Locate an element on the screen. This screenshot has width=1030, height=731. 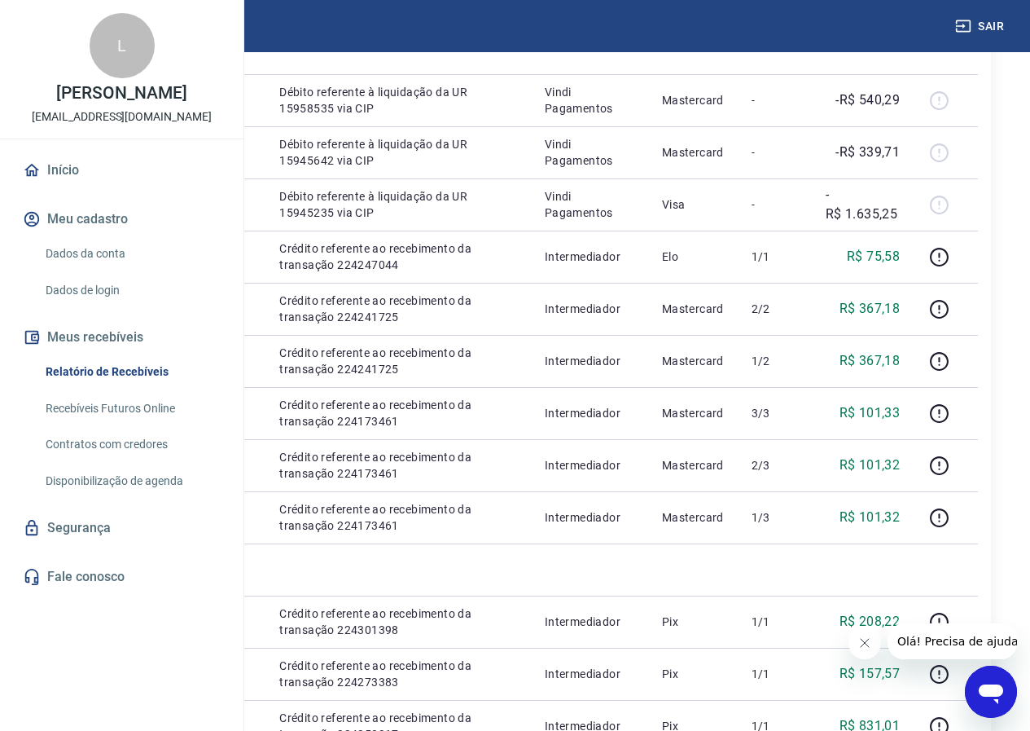
a: Início is located at coordinates (121, 170).